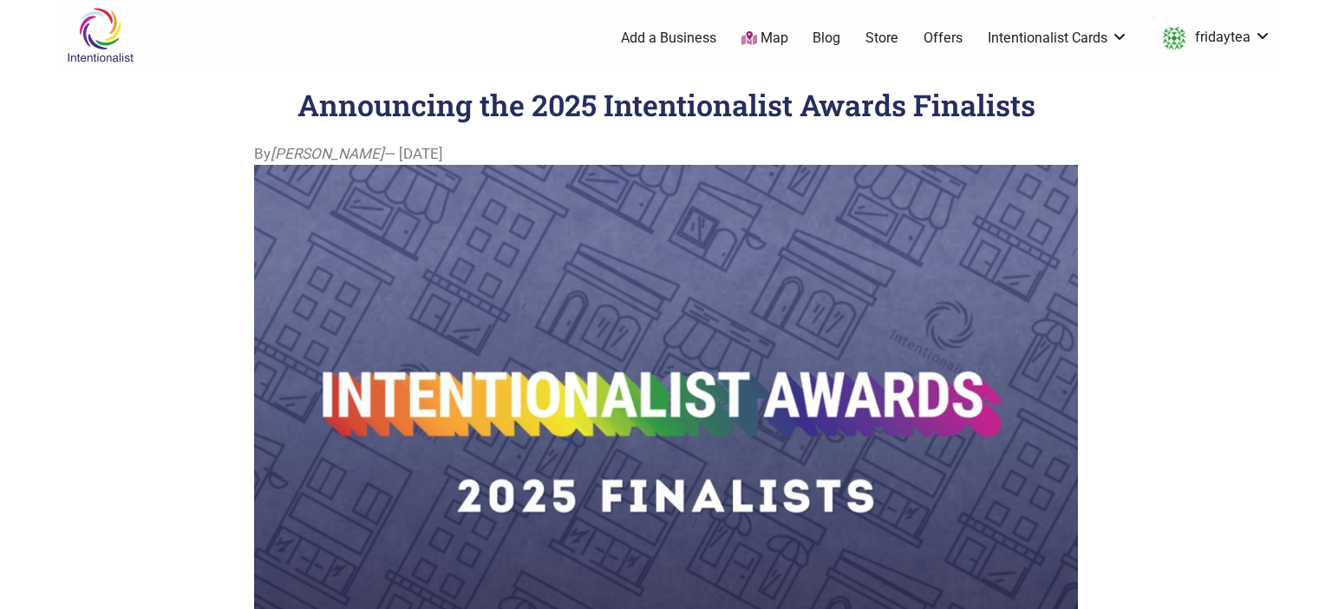 This screenshot has height=609, width=1332. Describe the element at coordinates (1058, 38) in the screenshot. I see `li: Intentionalist Cards` at that location.